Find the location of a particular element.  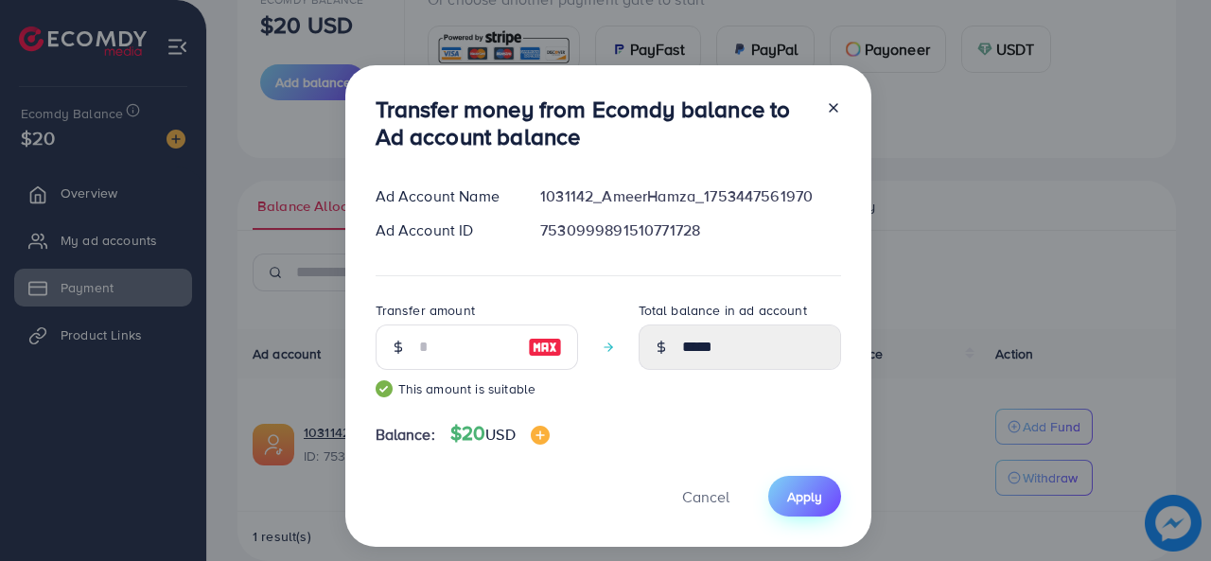

span: Cancel is located at coordinates (706, 497).